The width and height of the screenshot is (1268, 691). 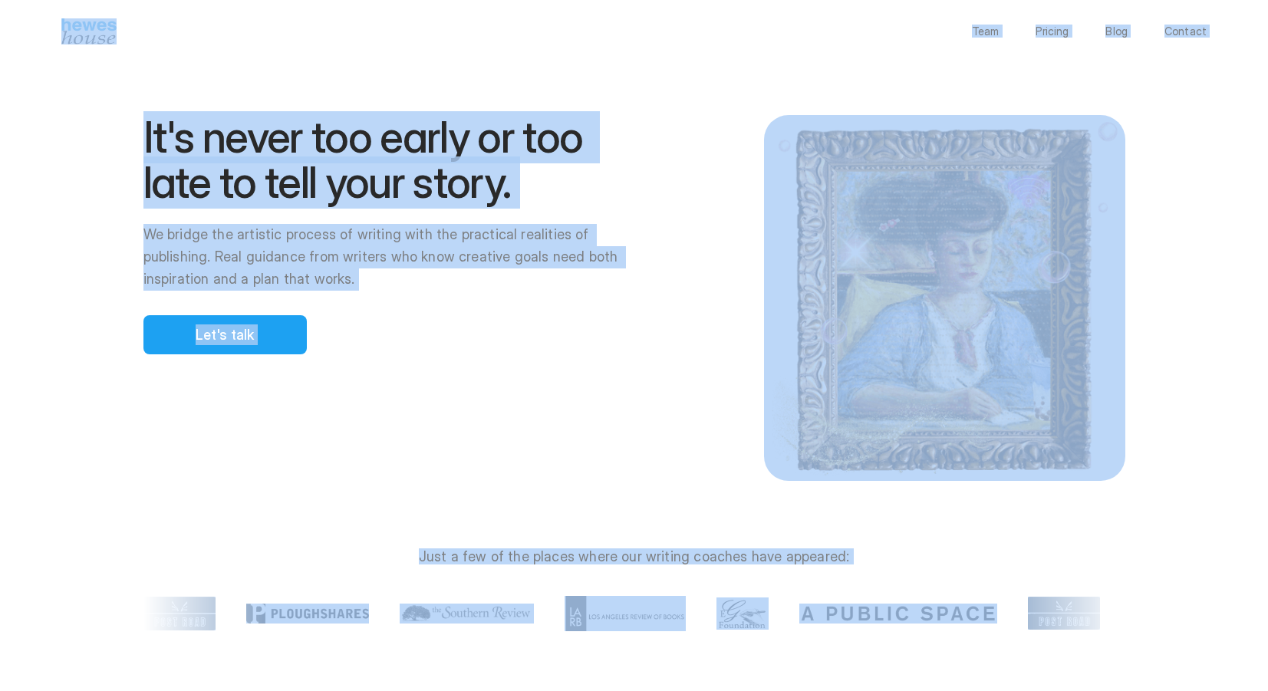 What do you see at coordinates (986, 31) in the screenshot?
I see `a: Team` at bounding box center [986, 31].